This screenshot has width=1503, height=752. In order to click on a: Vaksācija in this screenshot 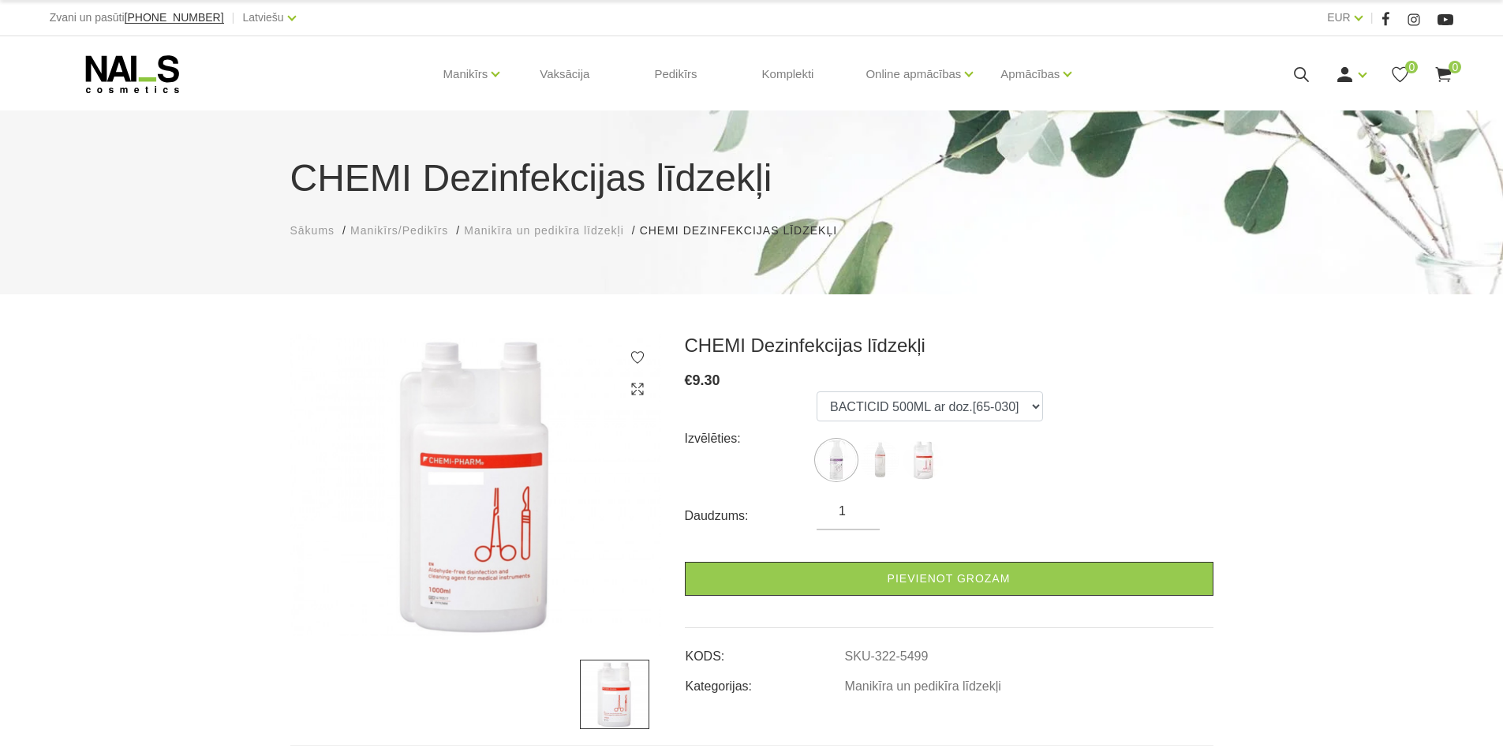, I will do `click(564, 74)`.